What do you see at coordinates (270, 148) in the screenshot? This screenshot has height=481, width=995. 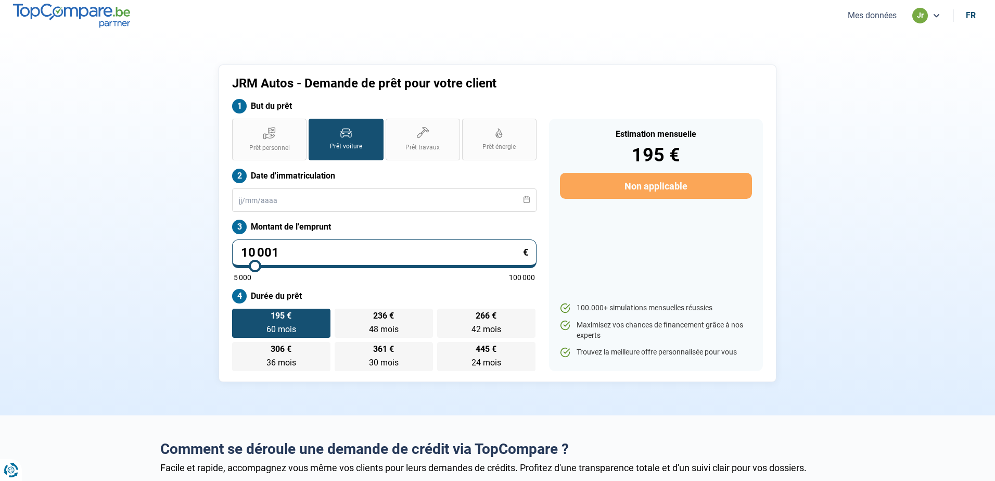 I see `span: Prêt personnel` at bounding box center [270, 148].